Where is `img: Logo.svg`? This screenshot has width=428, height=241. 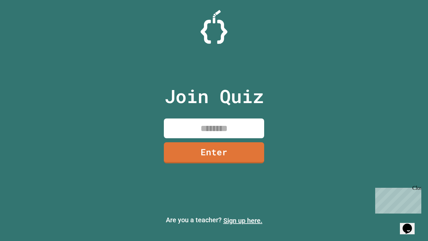 img: Logo.svg is located at coordinates (214, 27).